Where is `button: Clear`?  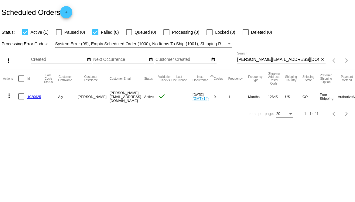
button: Clear is located at coordinates (322, 60).